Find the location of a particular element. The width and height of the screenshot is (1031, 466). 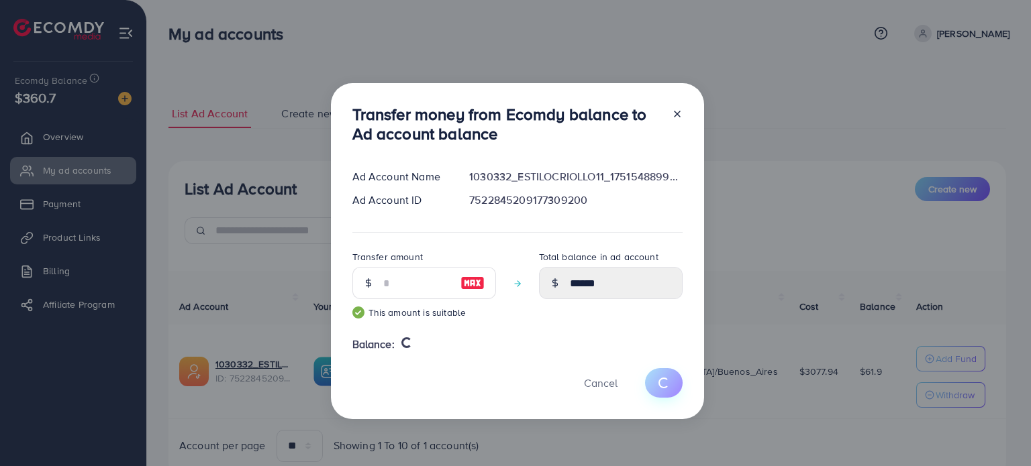

button: Cancel is located at coordinates (601, 383).